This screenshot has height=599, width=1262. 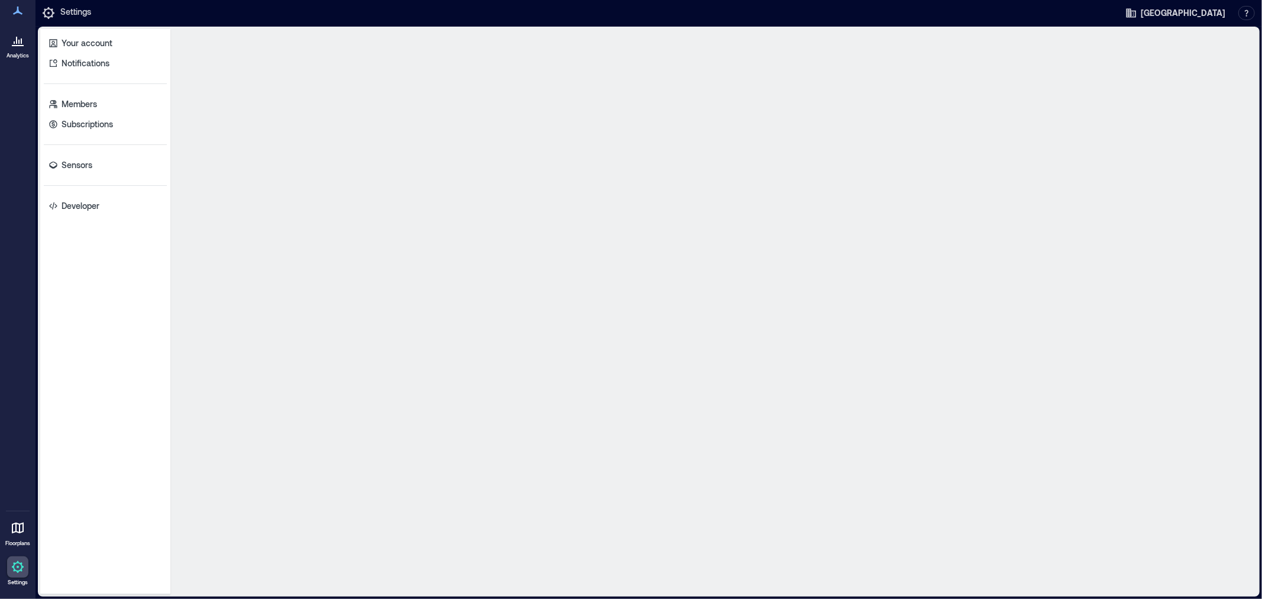 I want to click on a: Subscriptions, so click(x=105, y=124).